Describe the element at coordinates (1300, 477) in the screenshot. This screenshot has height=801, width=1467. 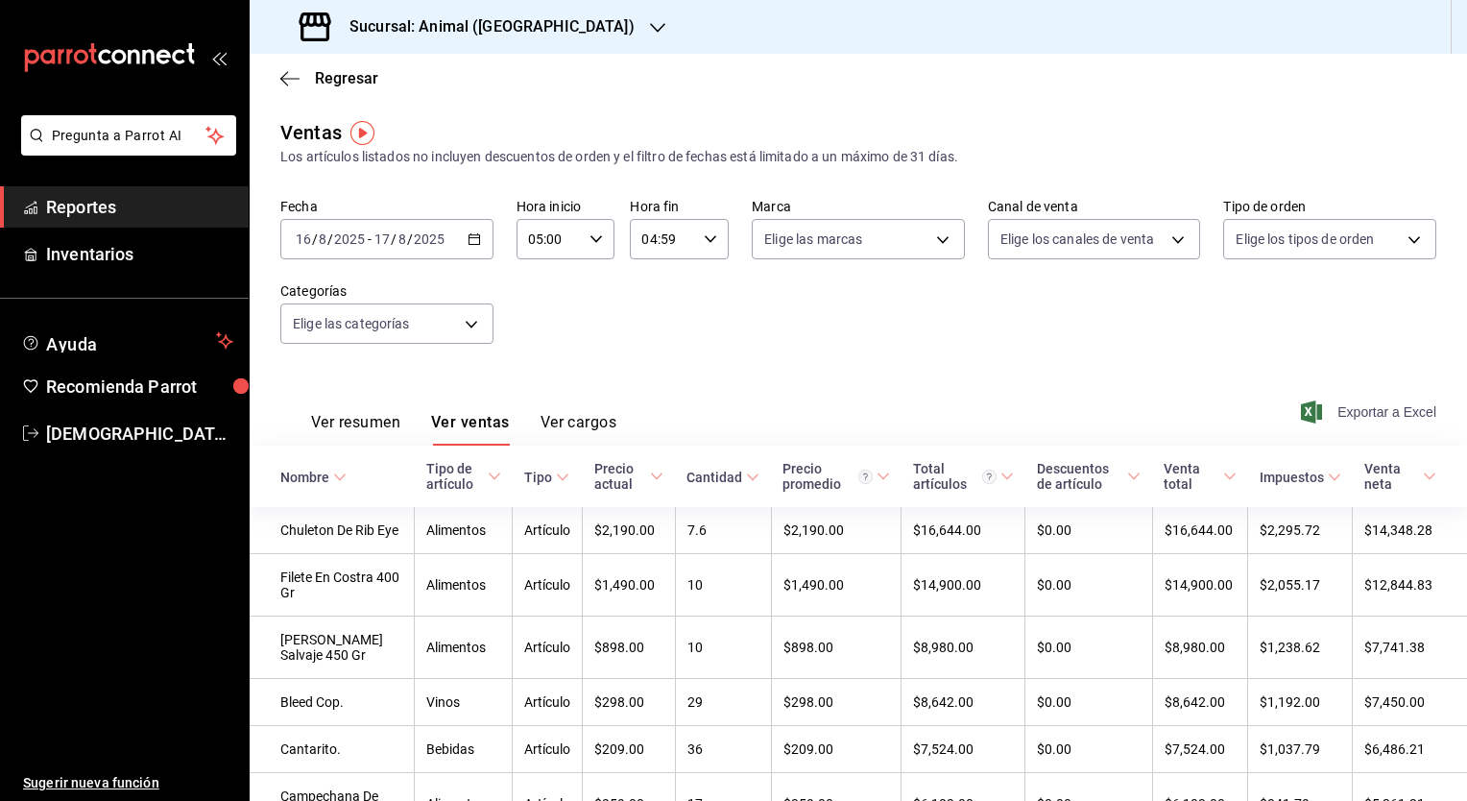
I see `span: Impuestos` at that location.